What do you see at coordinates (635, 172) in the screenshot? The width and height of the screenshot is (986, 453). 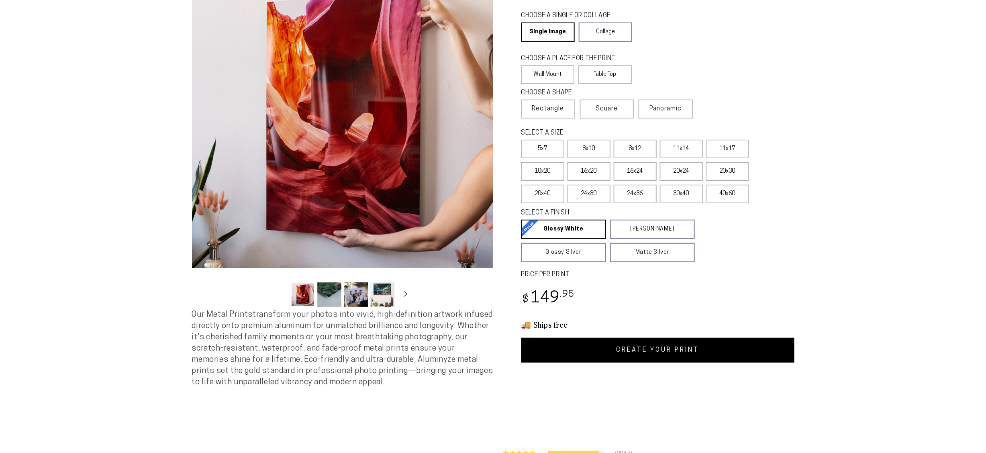 I see `label: 16x24` at bounding box center [635, 172].